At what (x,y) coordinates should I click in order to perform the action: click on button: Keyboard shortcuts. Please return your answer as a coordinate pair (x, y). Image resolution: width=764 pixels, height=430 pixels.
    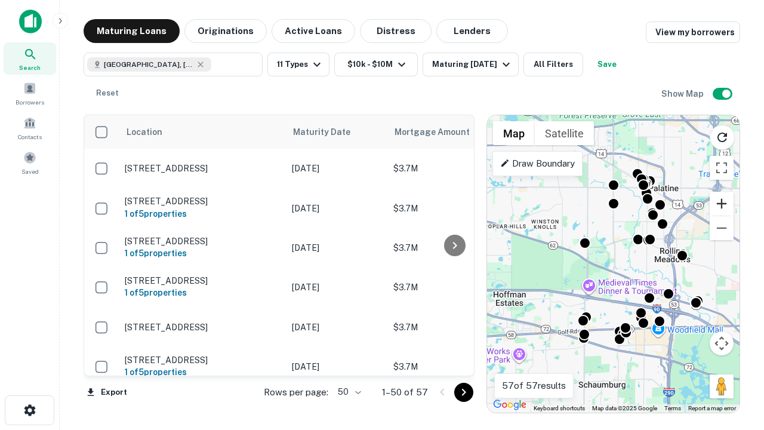
    Looking at the image, I should click on (559, 408).